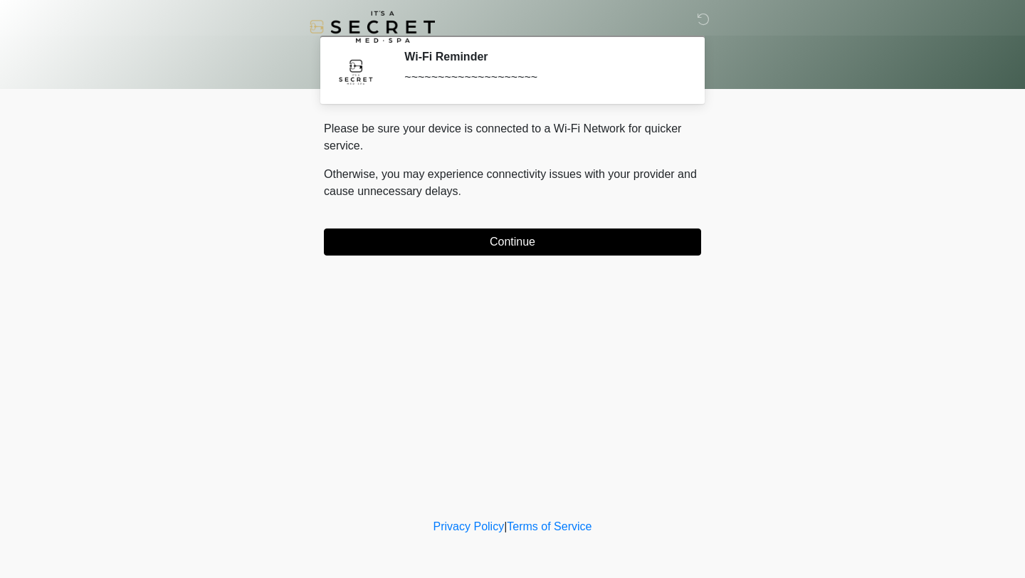 Image resolution: width=1025 pixels, height=578 pixels. I want to click on a: Privacy Policy, so click(469, 526).